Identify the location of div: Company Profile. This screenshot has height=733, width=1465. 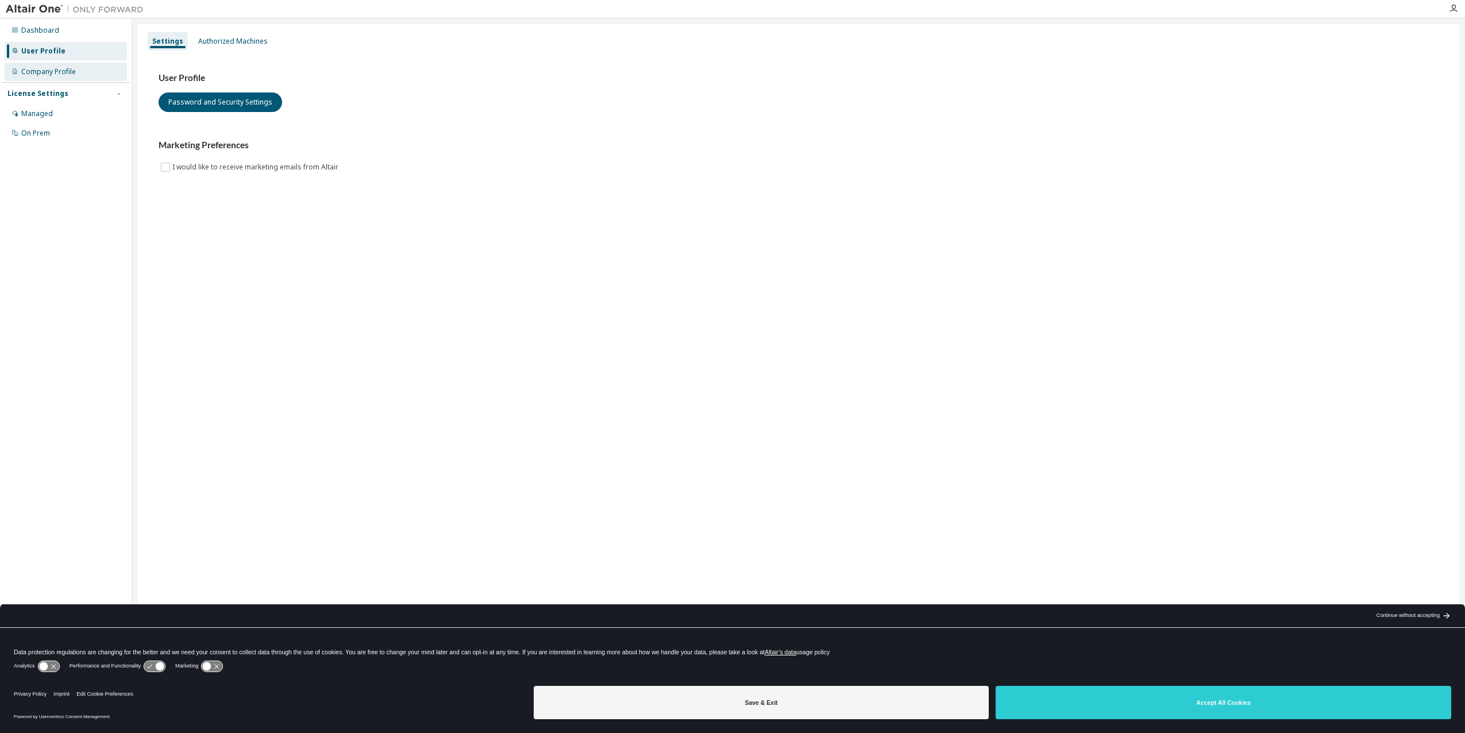
(48, 72).